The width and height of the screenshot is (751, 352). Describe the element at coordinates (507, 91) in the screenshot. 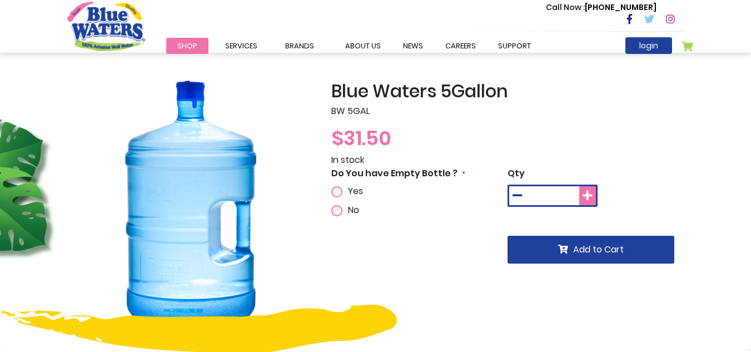

I see `h2: Blue Waters 5Gallon` at that location.